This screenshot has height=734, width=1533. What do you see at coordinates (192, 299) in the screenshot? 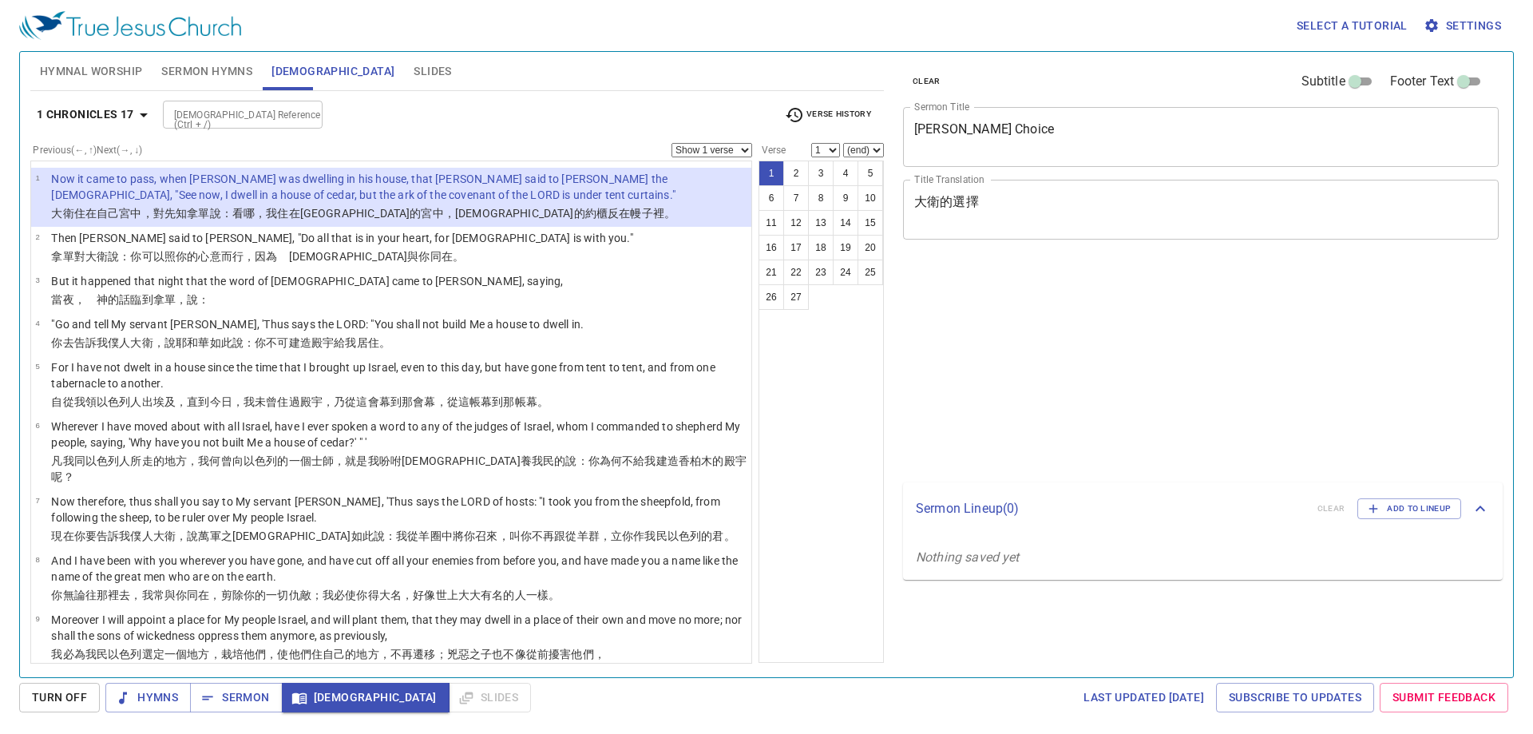
I see `wh5416: ，說` at bounding box center [192, 299].